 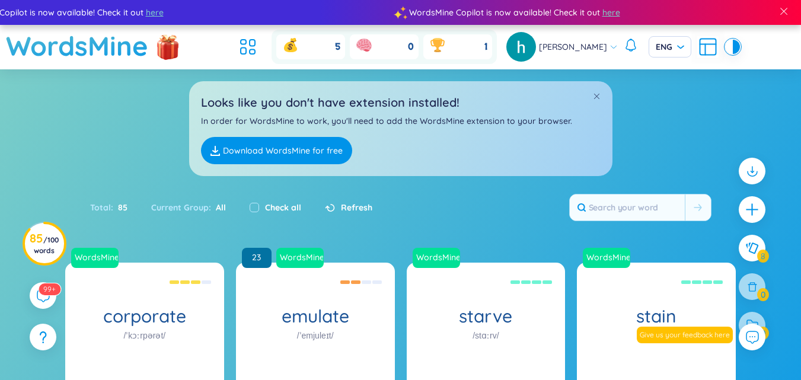 What do you see at coordinates (486, 336) in the screenshot?
I see `h1: /stɑːrv/` at bounding box center [486, 336].